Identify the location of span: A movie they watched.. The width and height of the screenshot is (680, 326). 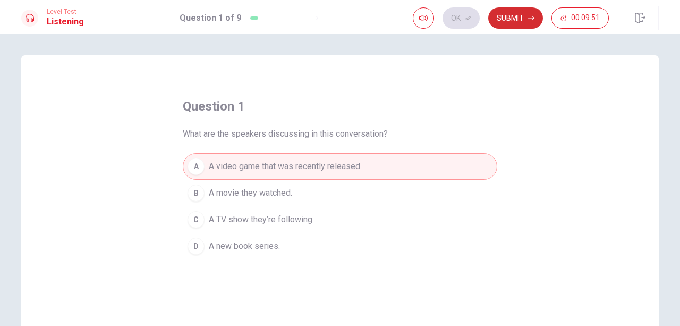
(250, 193).